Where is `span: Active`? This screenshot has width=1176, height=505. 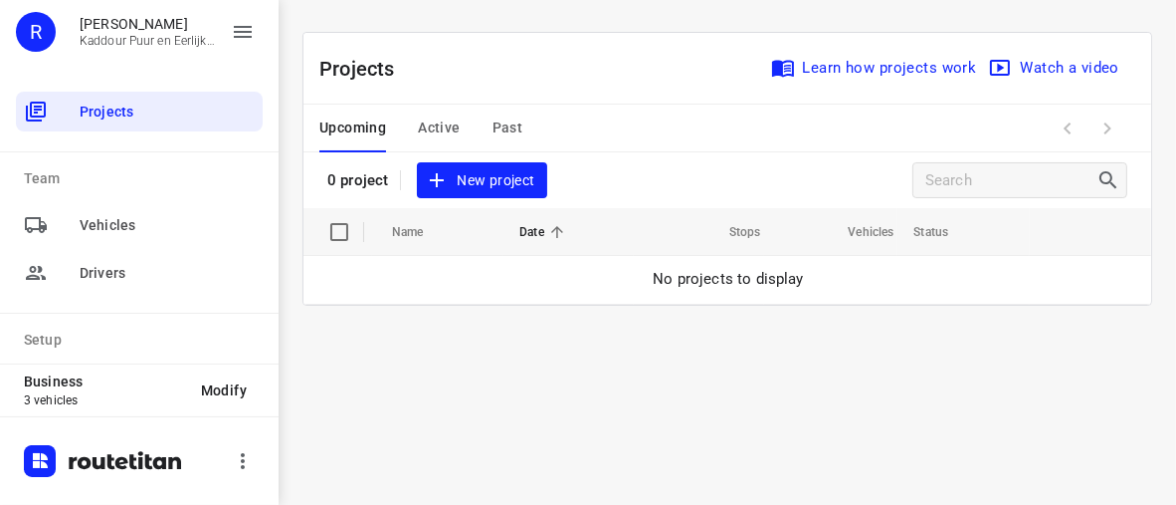
span: Active is located at coordinates (439, 127).